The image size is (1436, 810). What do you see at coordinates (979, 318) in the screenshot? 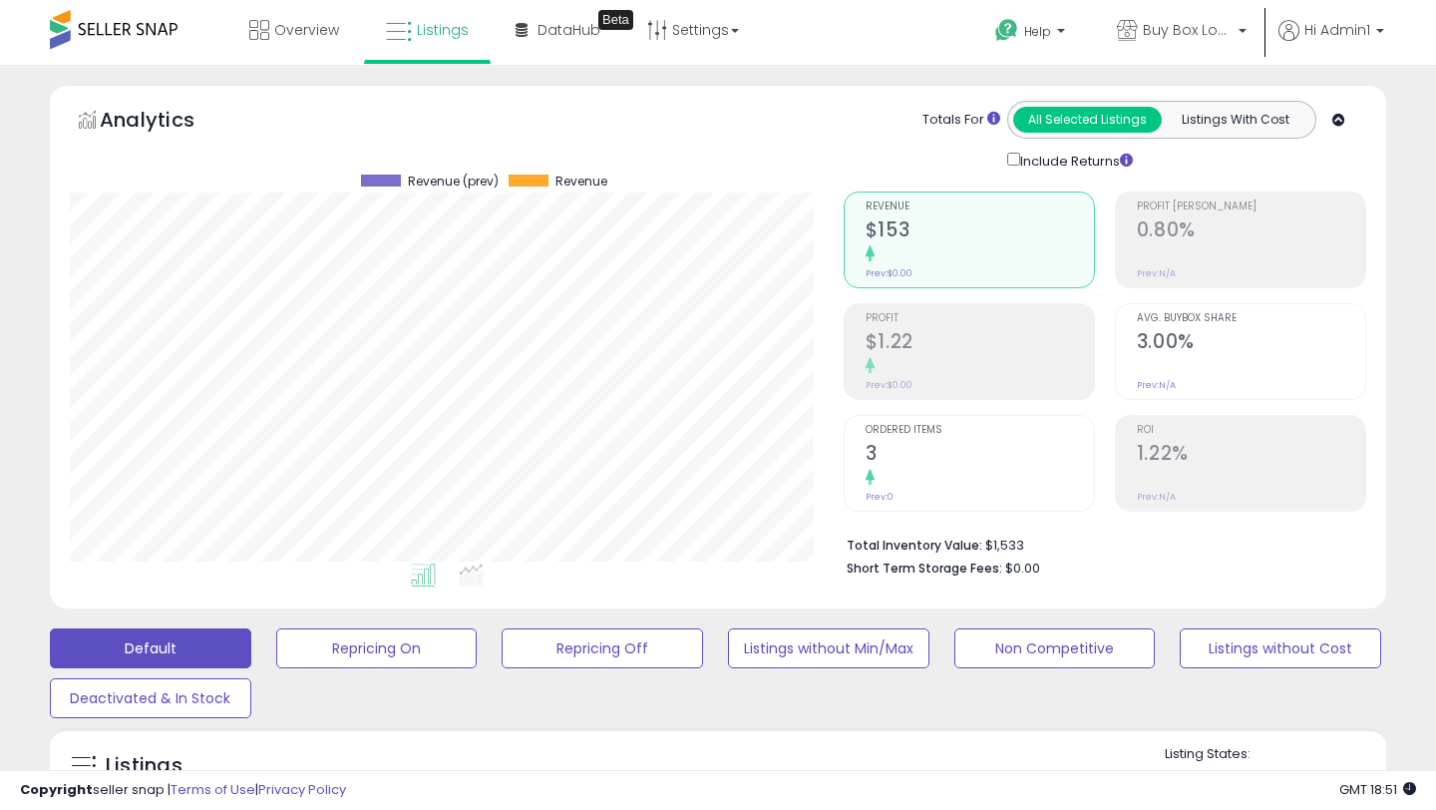
I see `span: Profit` at bounding box center [979, 318].